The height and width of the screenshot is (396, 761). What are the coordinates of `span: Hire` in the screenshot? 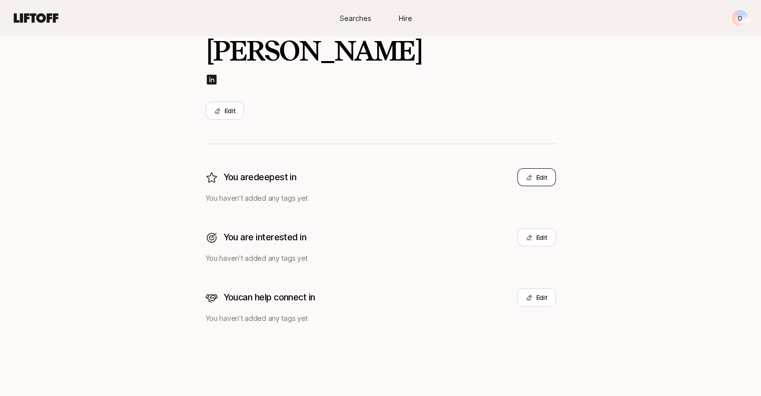 It's located at (405, 18).